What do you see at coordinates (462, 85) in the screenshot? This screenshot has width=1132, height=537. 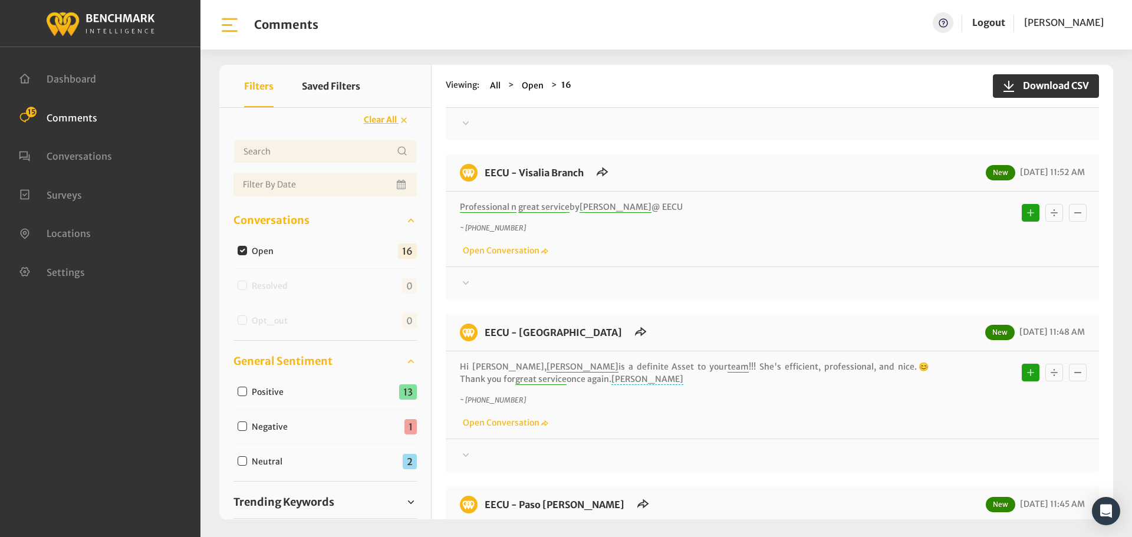 I see `span: Viewing:` at bounding box center [462, 85].